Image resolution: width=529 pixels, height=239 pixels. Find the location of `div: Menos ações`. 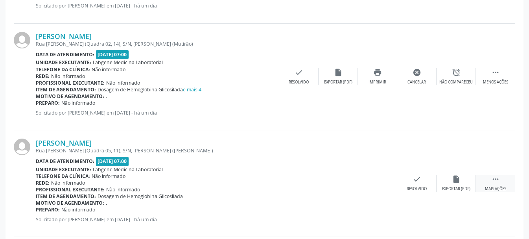

div: Menos ações is located at coordinates (495, 82).